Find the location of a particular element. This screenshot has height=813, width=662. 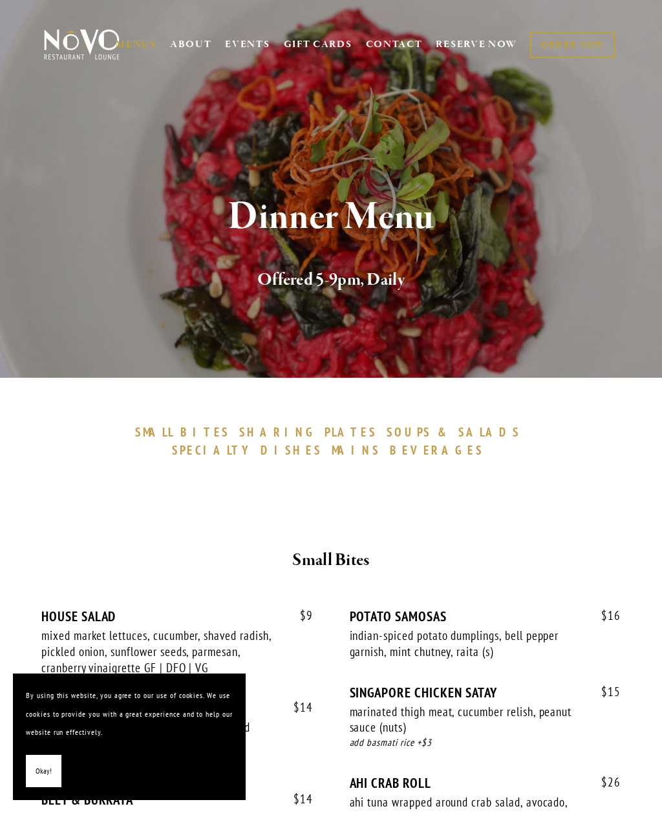

span: MAINS is located at coordinates (355, 450).